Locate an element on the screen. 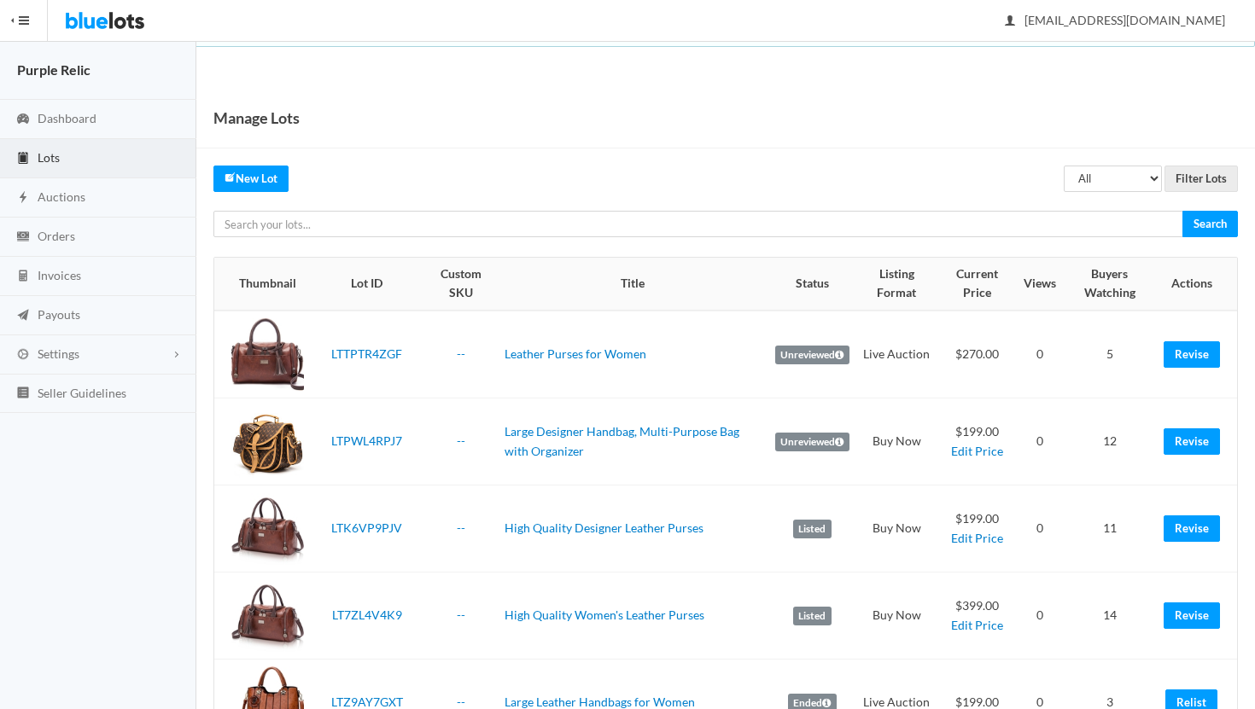 The image size is (1255, 709). td: 14 is located at coordinates (1110, 616).